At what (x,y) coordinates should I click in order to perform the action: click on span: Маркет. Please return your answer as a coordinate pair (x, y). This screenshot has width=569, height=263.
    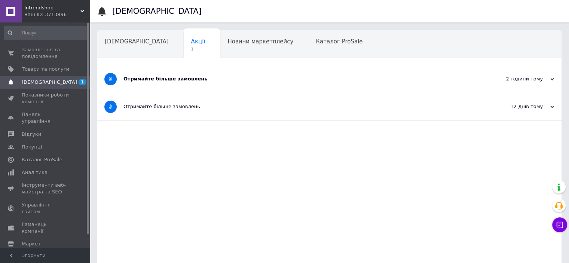
    Looking at the image, I should click on (31, 244).